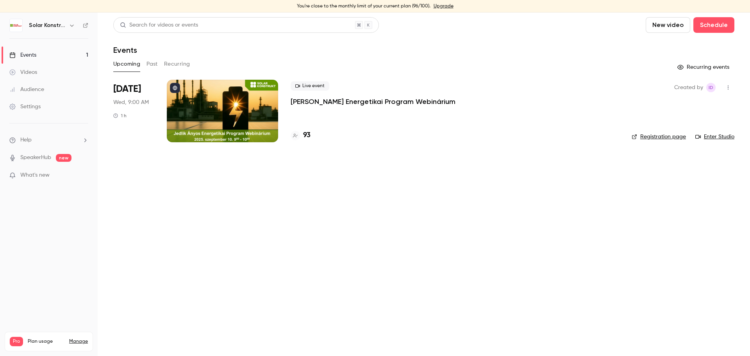  Describe the element at coordinates (443, 6) in the screenshot. I see `a: Upgrade` at that location.